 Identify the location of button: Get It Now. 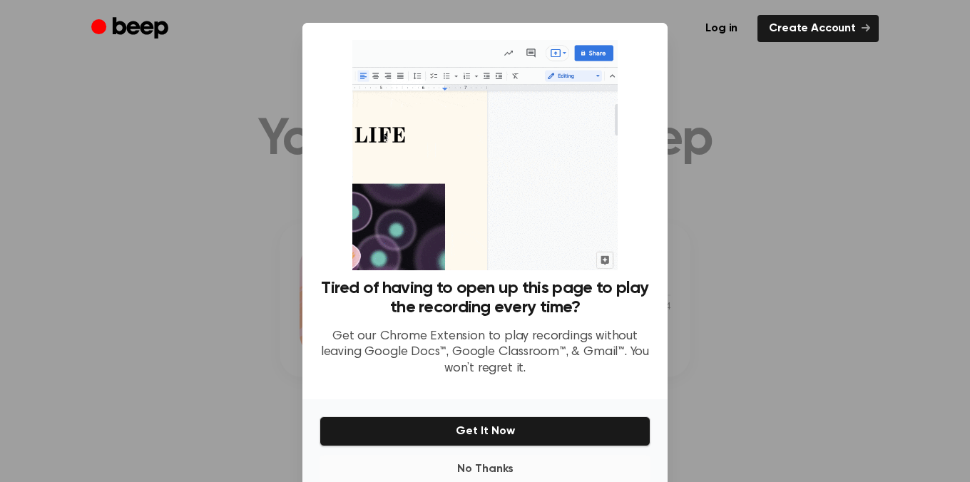
(485, 432).